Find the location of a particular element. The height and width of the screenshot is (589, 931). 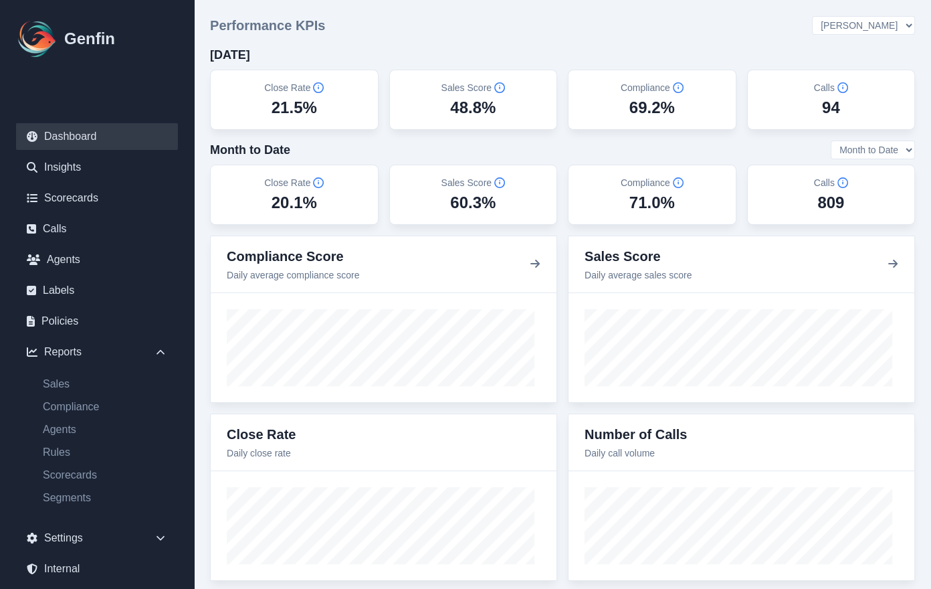

div: 20.1% is located at coordinates (294, 203).